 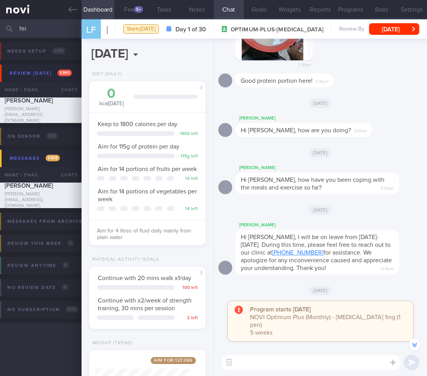 I want to click on span: 5 weeks, so click(x=261, y=333).